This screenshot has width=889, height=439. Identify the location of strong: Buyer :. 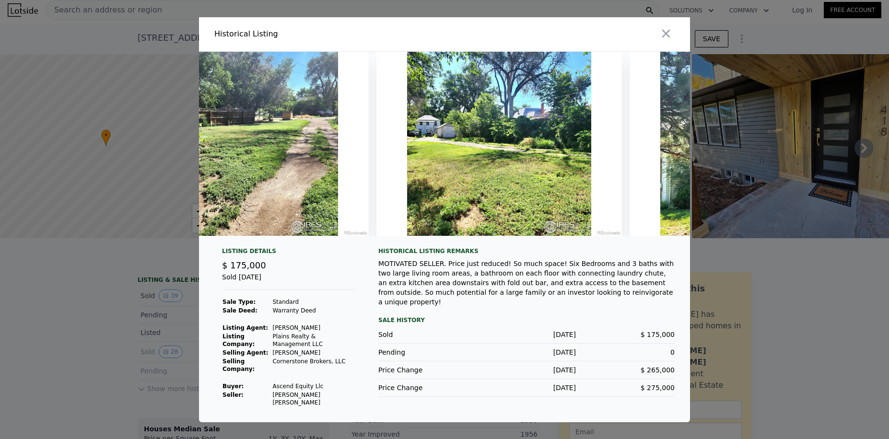
(233, 387).